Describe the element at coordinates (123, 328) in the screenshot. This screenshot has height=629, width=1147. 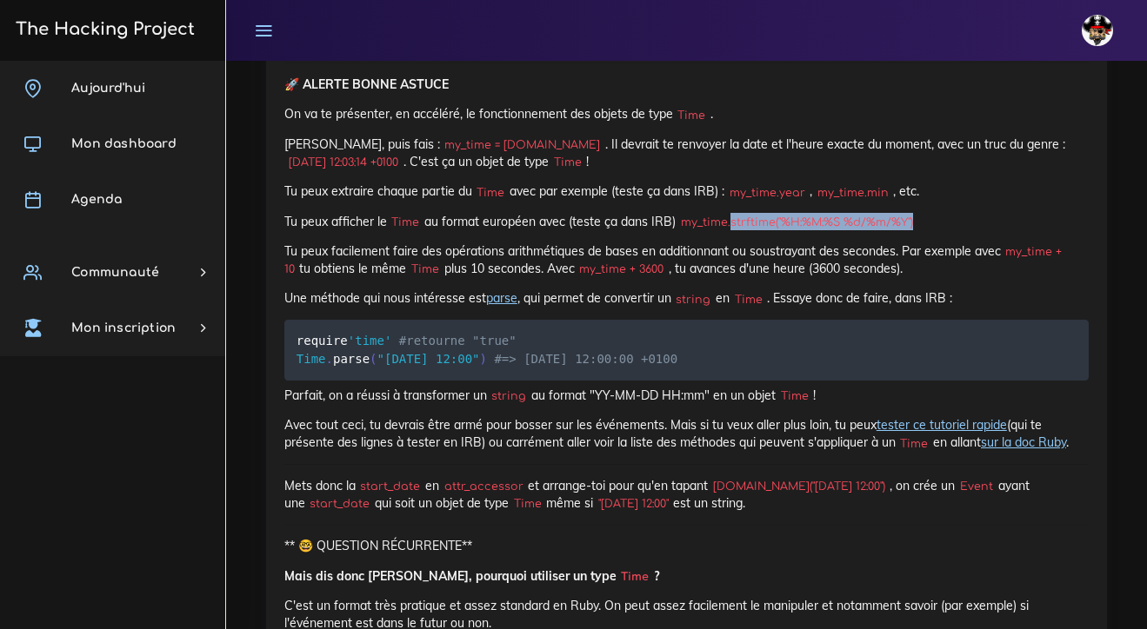
I see `span: Mon inscription` at that location.